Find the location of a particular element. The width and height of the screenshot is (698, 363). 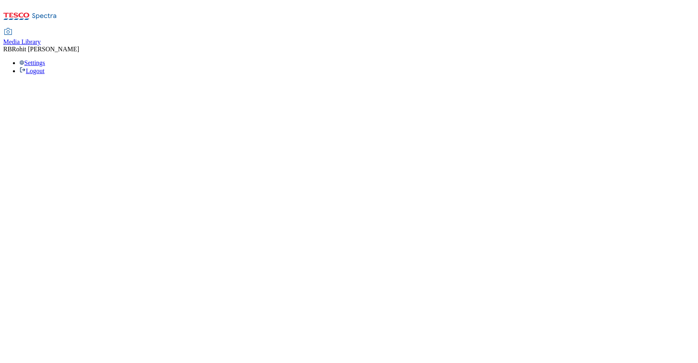

a: Media Library is located at coordinates (22, 37).